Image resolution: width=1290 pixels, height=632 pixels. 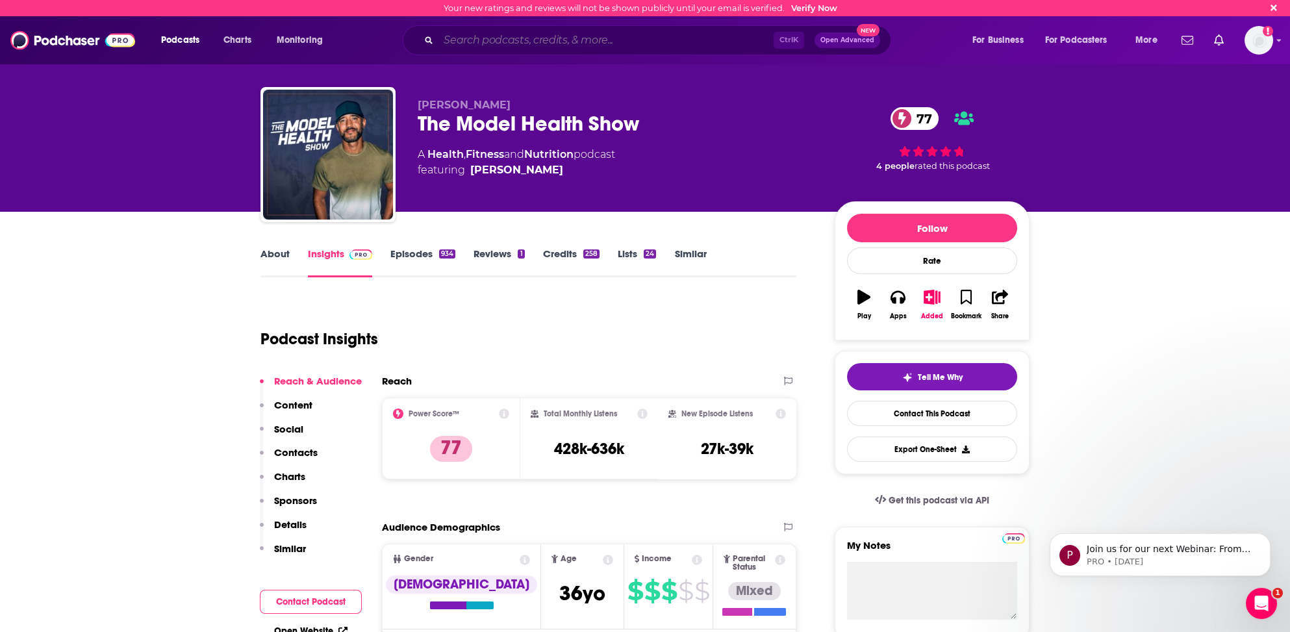 I want to click on h2: Reach, so click(x=397, y=381).